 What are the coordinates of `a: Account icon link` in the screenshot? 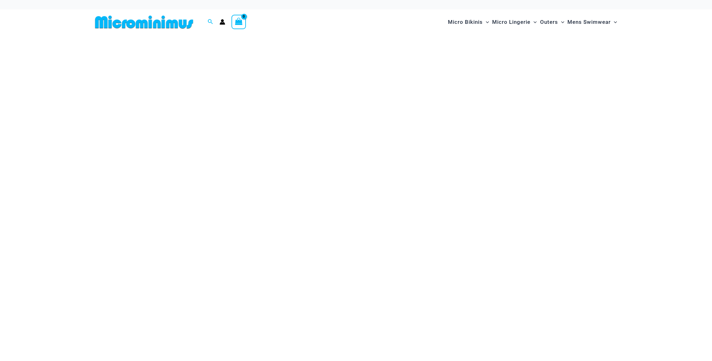 It's located at (222, 22).